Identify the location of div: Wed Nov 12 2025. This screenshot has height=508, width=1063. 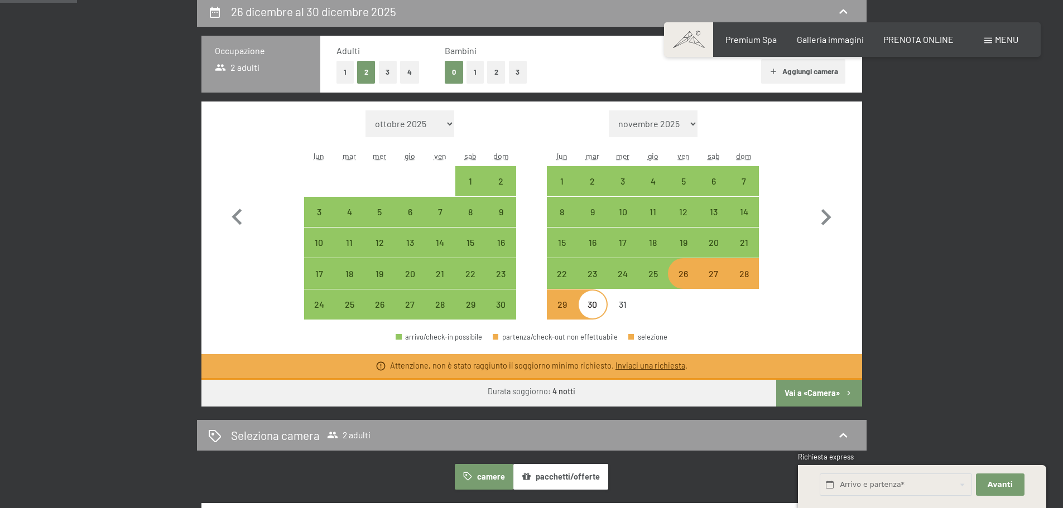
(380, 243).